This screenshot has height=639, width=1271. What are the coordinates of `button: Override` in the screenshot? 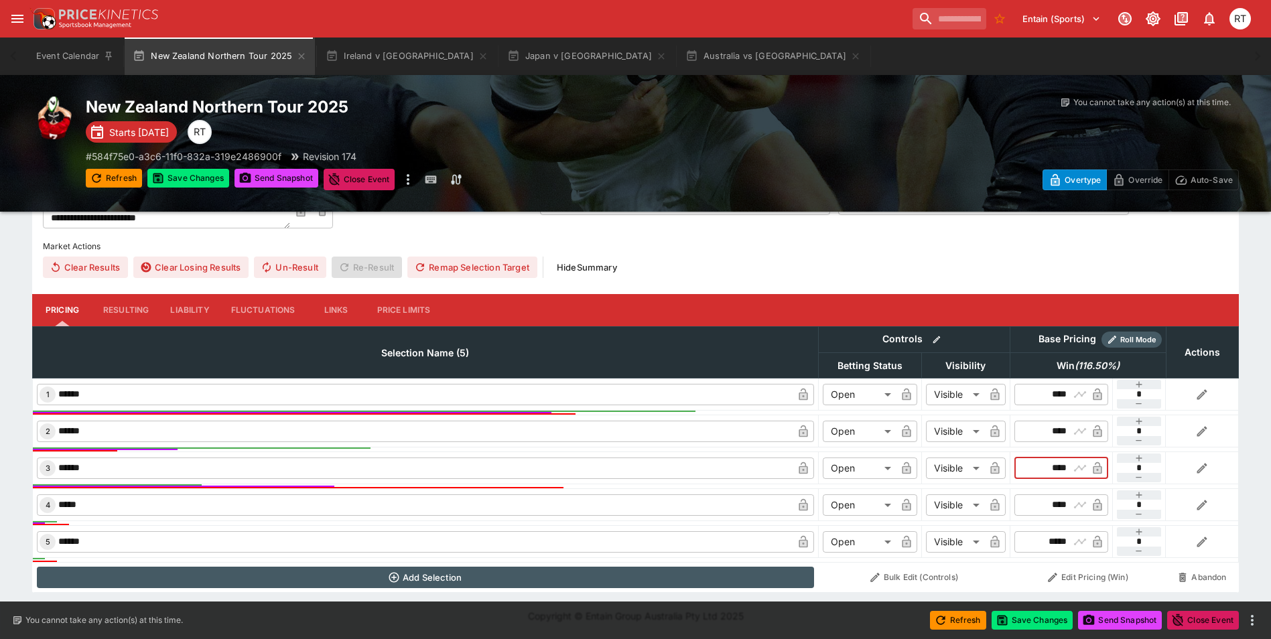 It's located at (1137, 180).